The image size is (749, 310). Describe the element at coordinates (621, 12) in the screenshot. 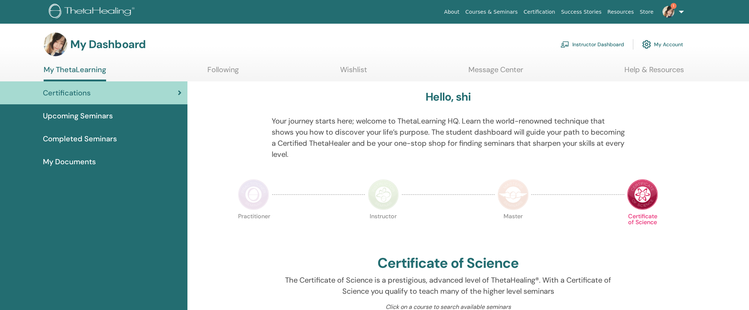

I see `a: Resources` at that location.